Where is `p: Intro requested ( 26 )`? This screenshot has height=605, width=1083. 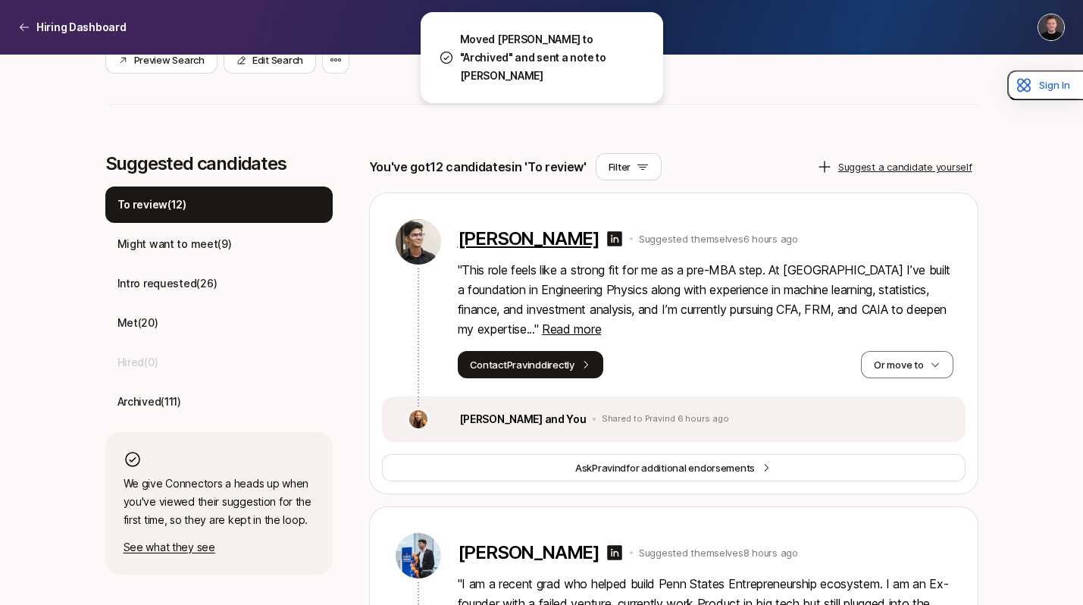 p: Intro requested ( 26 ) is located at coordinates (167, 283).